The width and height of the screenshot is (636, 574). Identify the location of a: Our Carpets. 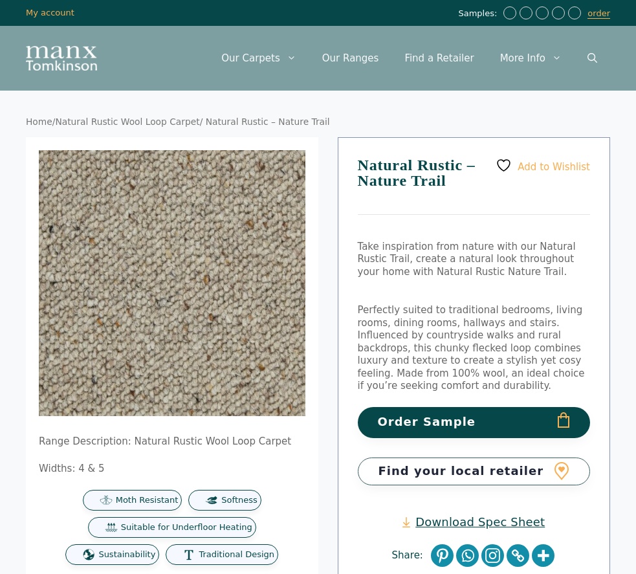
(259, 58).